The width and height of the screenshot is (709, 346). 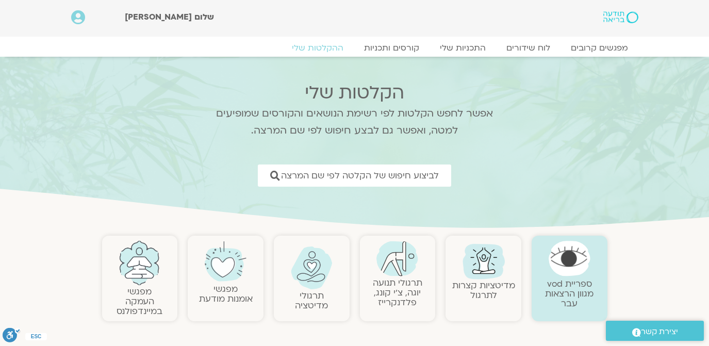 I want to click on span: יצירת קשר, so click(x=660, y=332).